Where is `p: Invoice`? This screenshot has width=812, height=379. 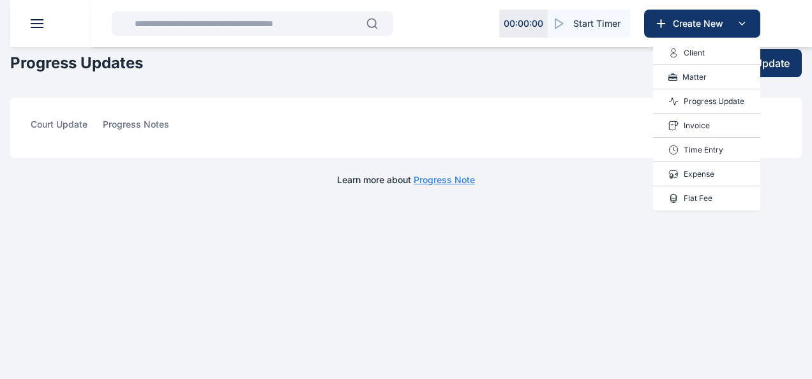 p: Invoice is located at coordinates (697, 126).